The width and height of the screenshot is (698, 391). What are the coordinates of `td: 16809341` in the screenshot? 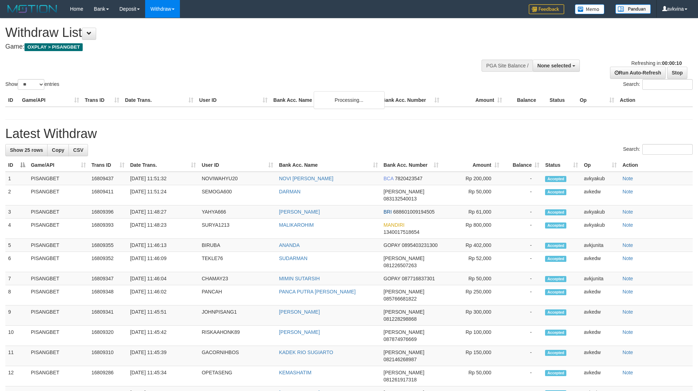 It's located at (108, 315).